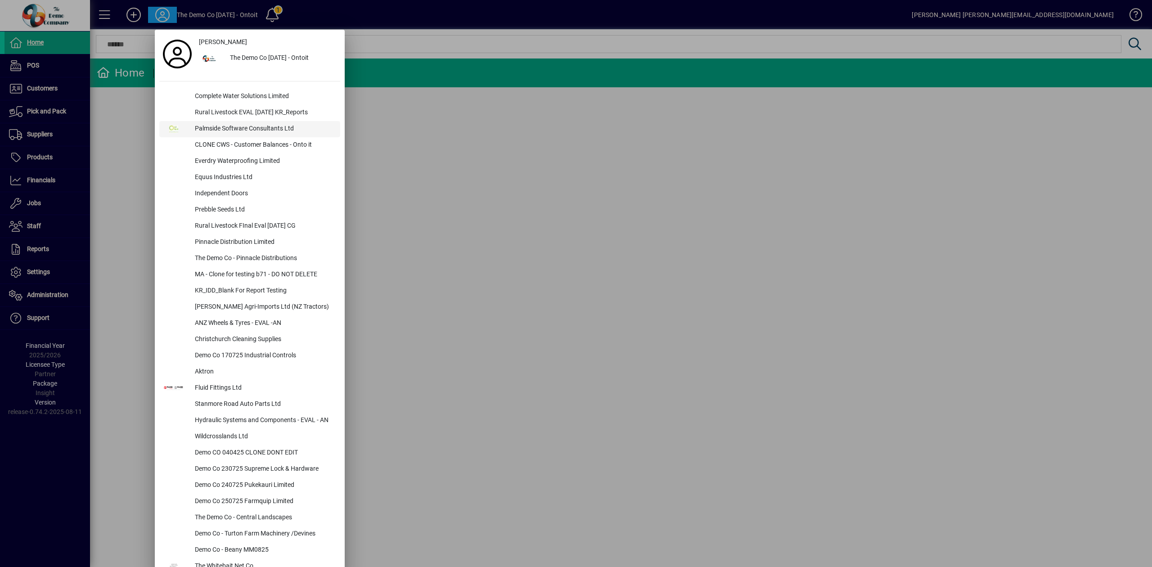  What do you see at coordinates (264, 129) in the screenshot?
I see `div: Palmside Software Consultants Ltd` at bounding box center [264, 129].